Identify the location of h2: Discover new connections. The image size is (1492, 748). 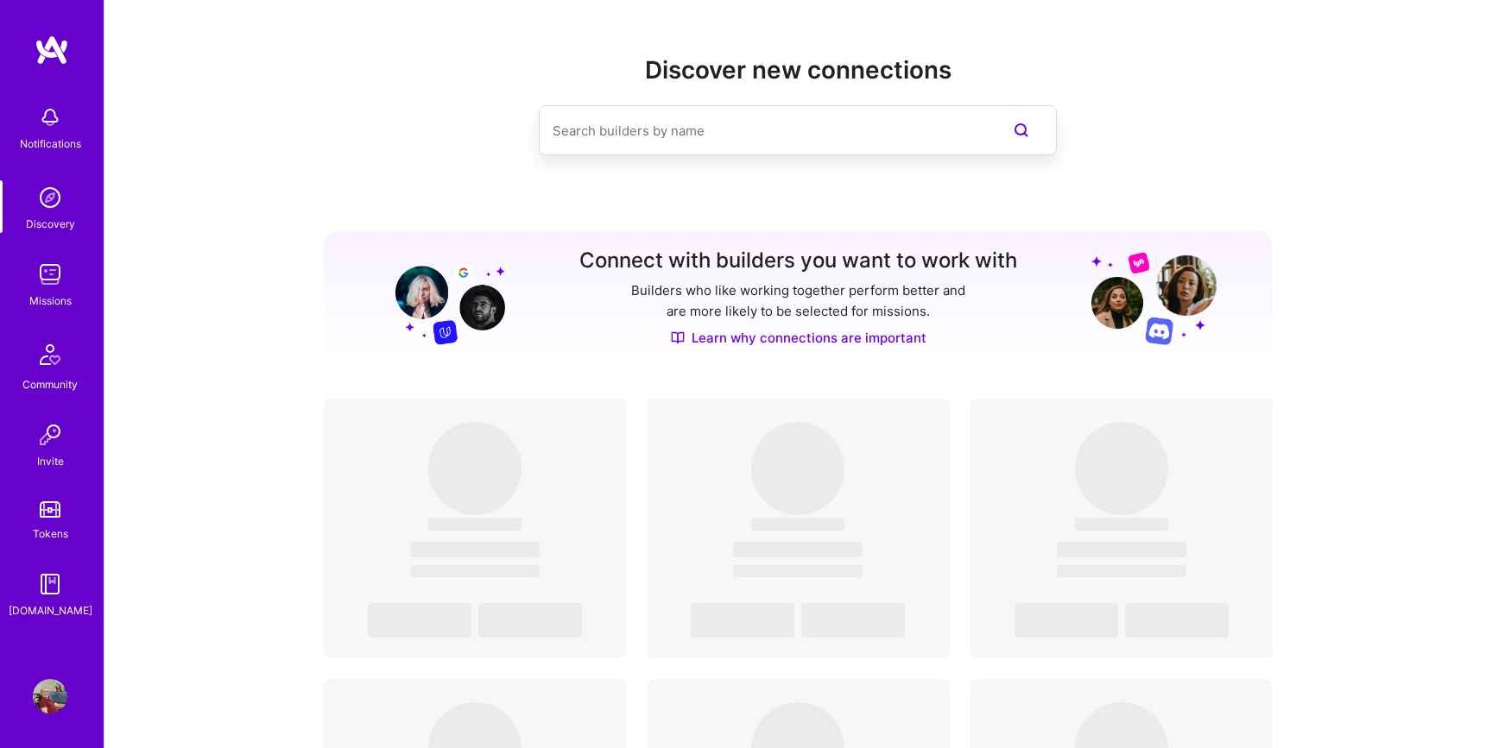
(798, 70).